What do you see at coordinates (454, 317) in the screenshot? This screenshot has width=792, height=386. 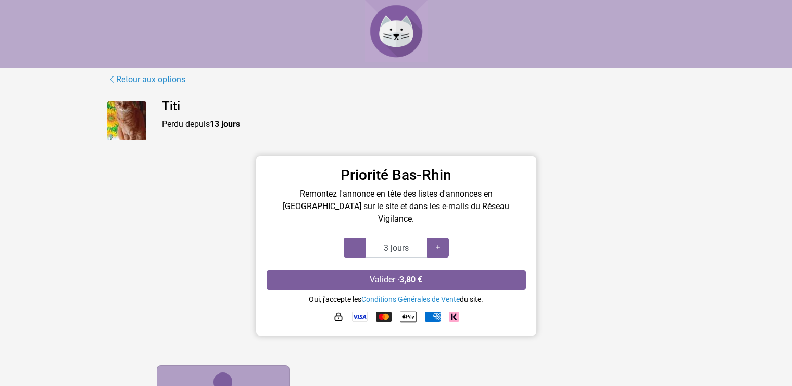 I see `img: Klarna` at bounding box center [454, 317].